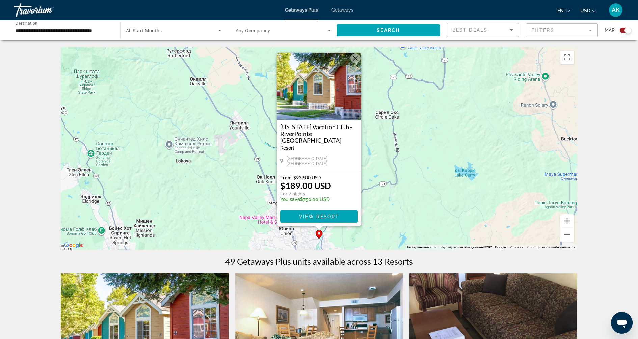 The image size is (638, 339). I want to click on button: View Resort, so click(319, 217).